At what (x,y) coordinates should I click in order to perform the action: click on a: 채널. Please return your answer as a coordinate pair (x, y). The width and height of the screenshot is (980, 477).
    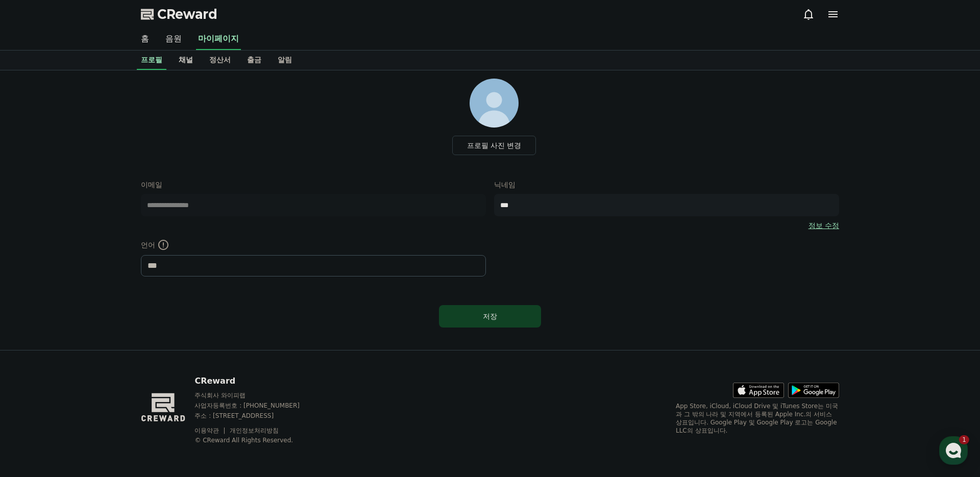
    Looking at the image, I should click on (186, 60).